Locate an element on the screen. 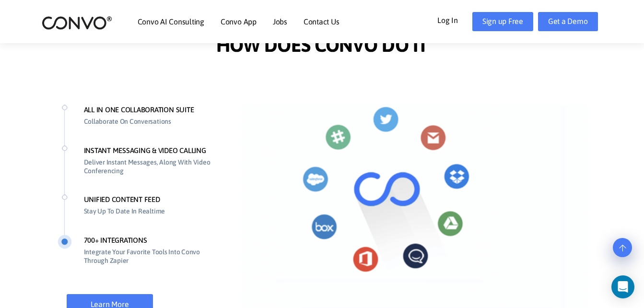 The image size is (644, 308). p: Deliver Instant Messages, Along With Video Conferencing is located at coordinates (150, 166).